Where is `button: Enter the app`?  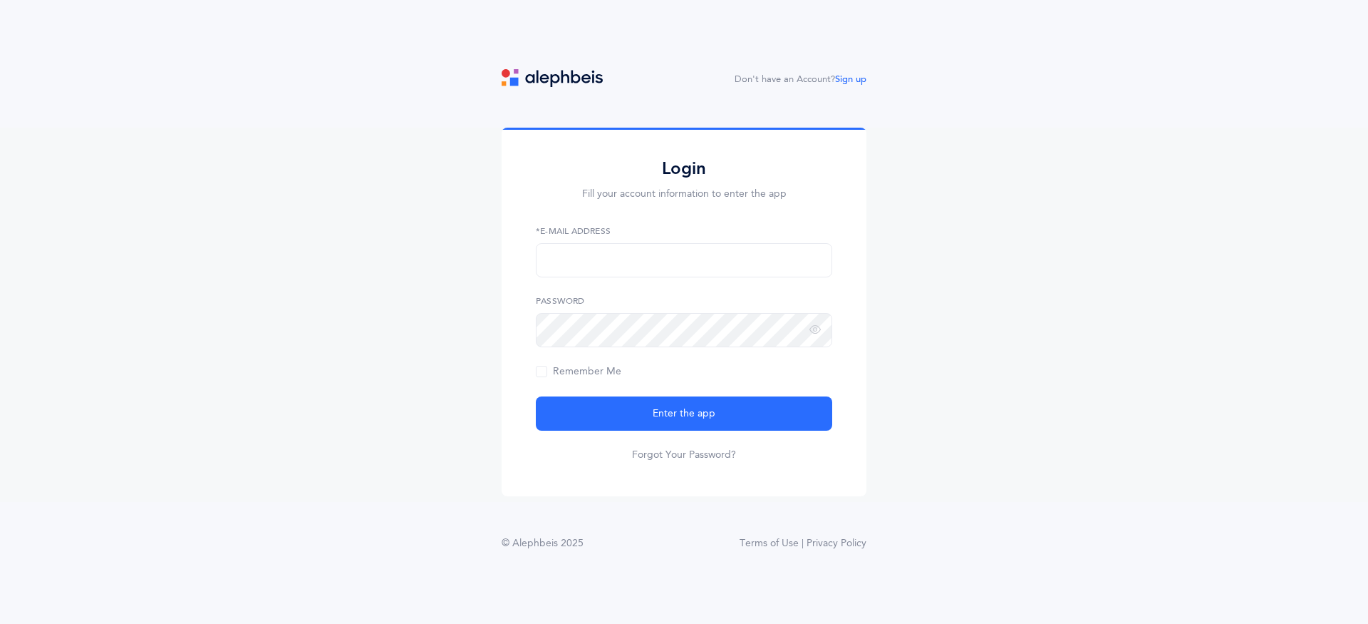
button: Enter the app is located at coordinates (684, 413).